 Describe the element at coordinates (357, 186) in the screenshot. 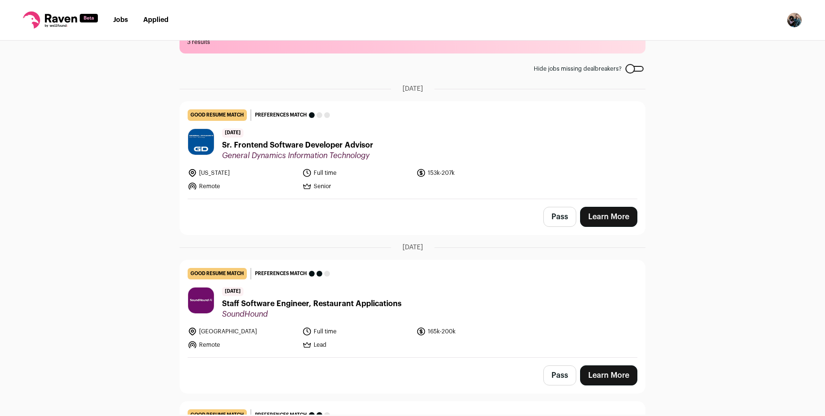

I see `li: Senior` at that location.